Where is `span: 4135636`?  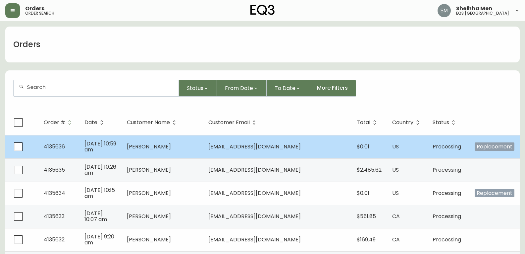 span: 4135636 is located at coordinates (54, 146).